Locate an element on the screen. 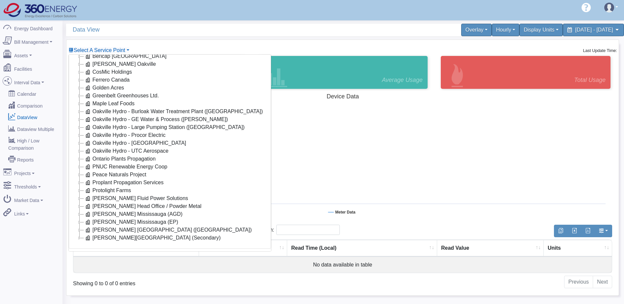  tspan: Device Data is located at coordinates (343, 96).